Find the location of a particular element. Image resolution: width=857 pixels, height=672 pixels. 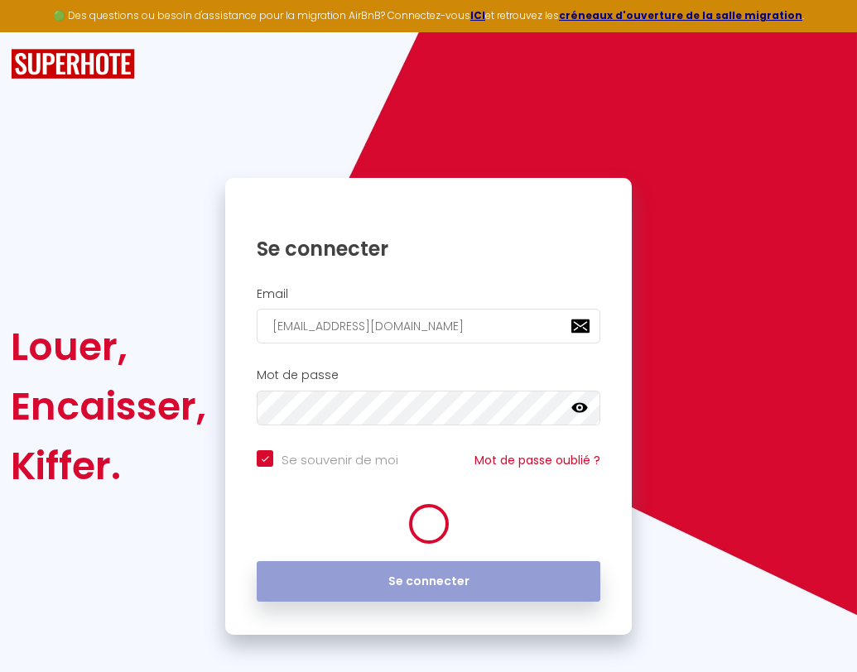

div: Encaisser, is located at coordinates (108, 407).